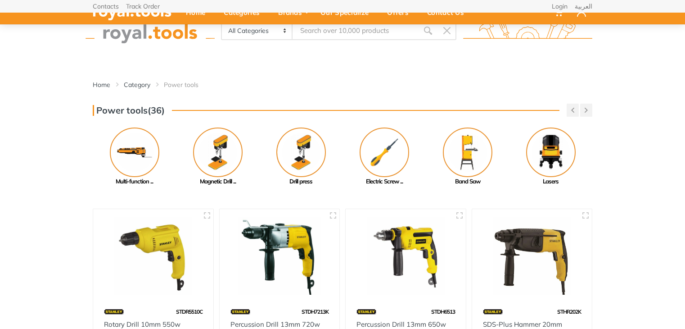 The height and width of the screenshot is (329, 685). Describe the element at coordinates (218, 157) in the screenshot. I see `a: Magnetic Drill ...` at that location.